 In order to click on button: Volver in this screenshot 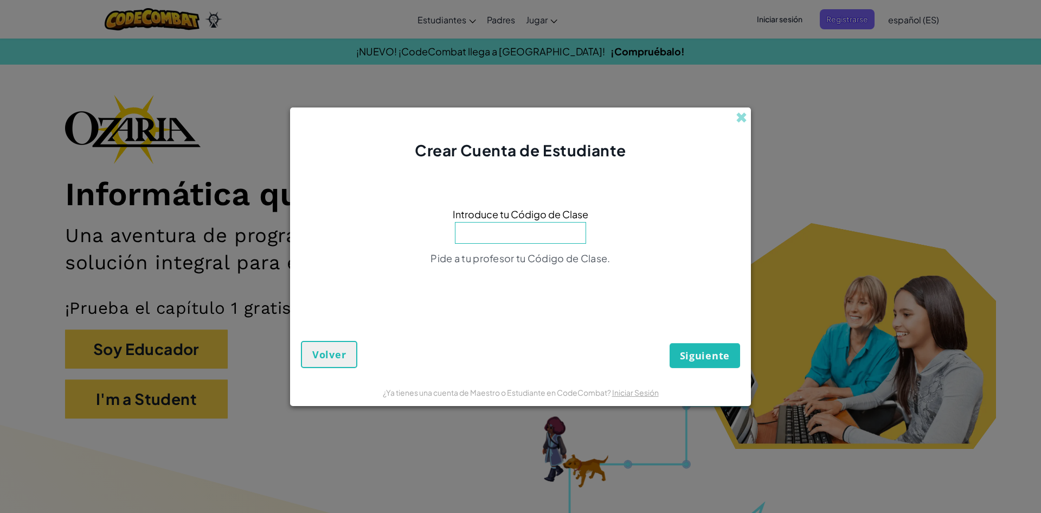, I will do `click(329, 354)`.